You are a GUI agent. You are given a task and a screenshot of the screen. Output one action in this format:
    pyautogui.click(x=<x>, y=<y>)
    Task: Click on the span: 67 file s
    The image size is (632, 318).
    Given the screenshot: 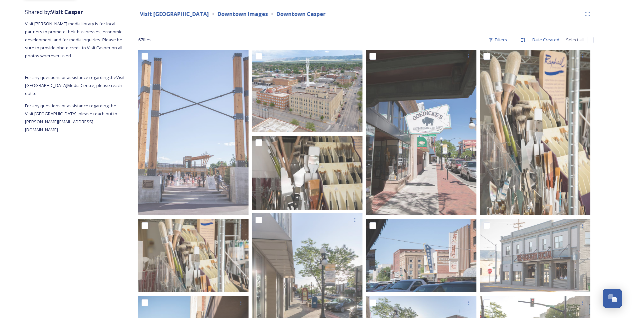 What is the action you would take?
    pyautogui.click(x=145, y=40)
    